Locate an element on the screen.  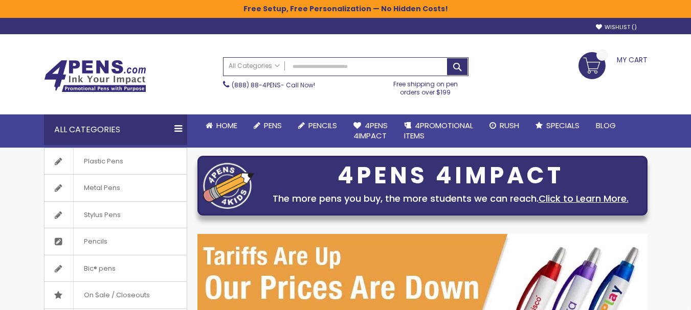
a: Plastic Pens is located at coordinates (116, 162).